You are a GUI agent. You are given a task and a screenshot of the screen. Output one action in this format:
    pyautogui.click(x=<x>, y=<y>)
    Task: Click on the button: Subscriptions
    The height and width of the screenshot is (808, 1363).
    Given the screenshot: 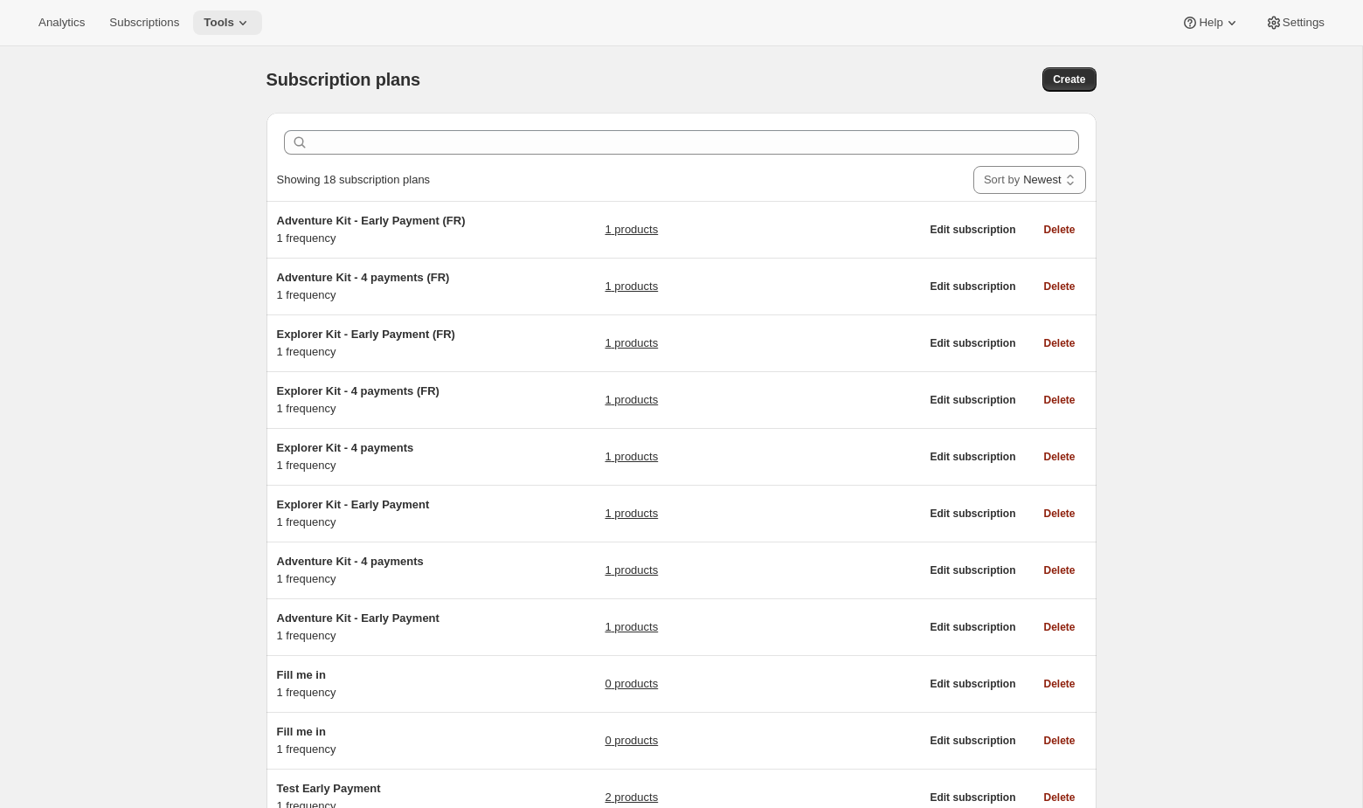 What is the action you would take?
    pyautogui.click(x=144, y=23)
    